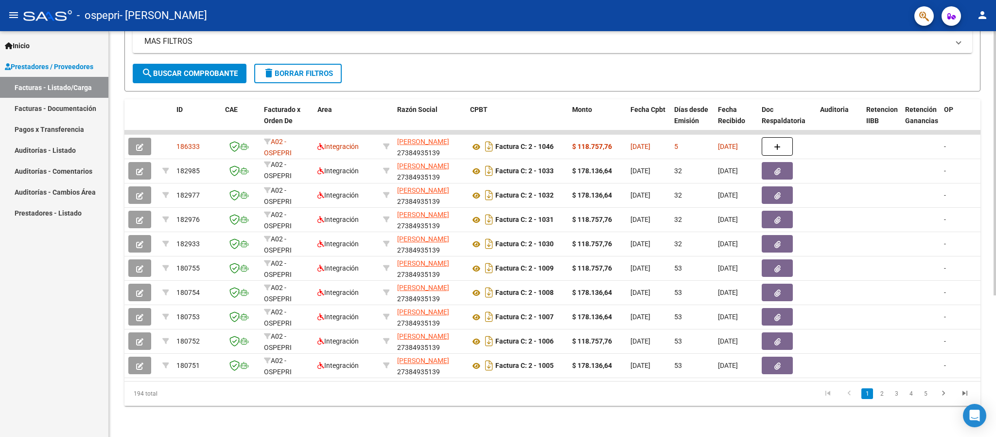 The height and width of the screenshot is (437, 996). Describe the element at coordinates (525, 341) in the screenshot. I see `strong: Factura C: 2 - 1006` at that location.